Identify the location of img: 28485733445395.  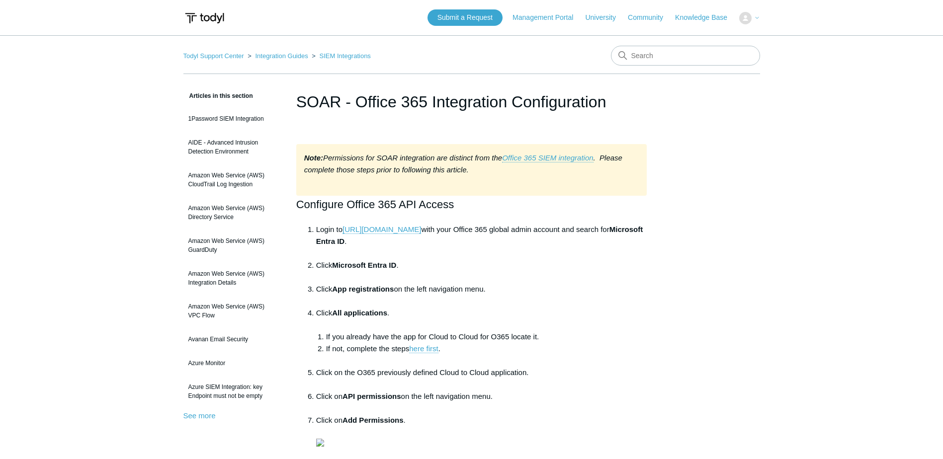
(320, 443).